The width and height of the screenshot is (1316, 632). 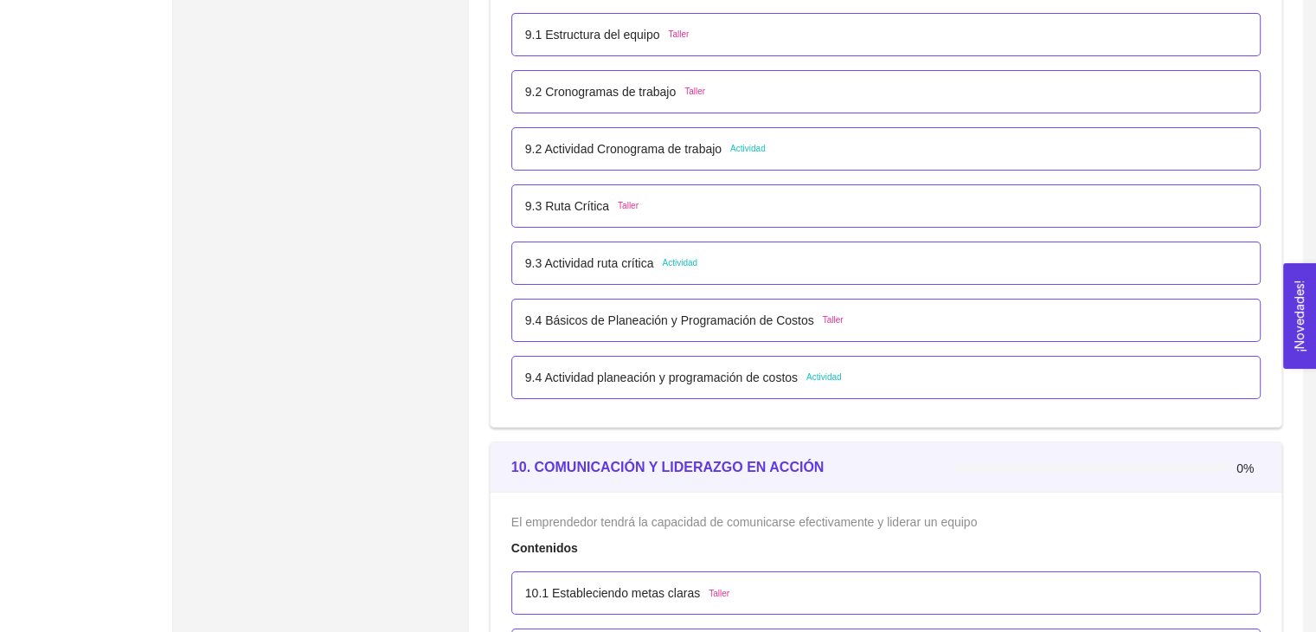 What do you see at coordinates (668, 466) in the screenshot?
I see `strong: 10. COMUNICACIÓN Y LIDERAZGO EN ACCIÓN` at bounding box center [668, 466].